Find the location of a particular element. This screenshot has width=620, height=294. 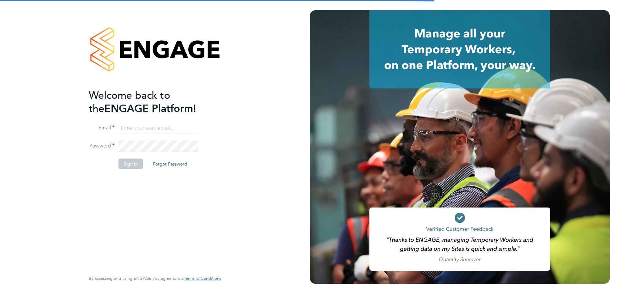

h2: ENGAGE Platform! is located at coordinates (152, 102).